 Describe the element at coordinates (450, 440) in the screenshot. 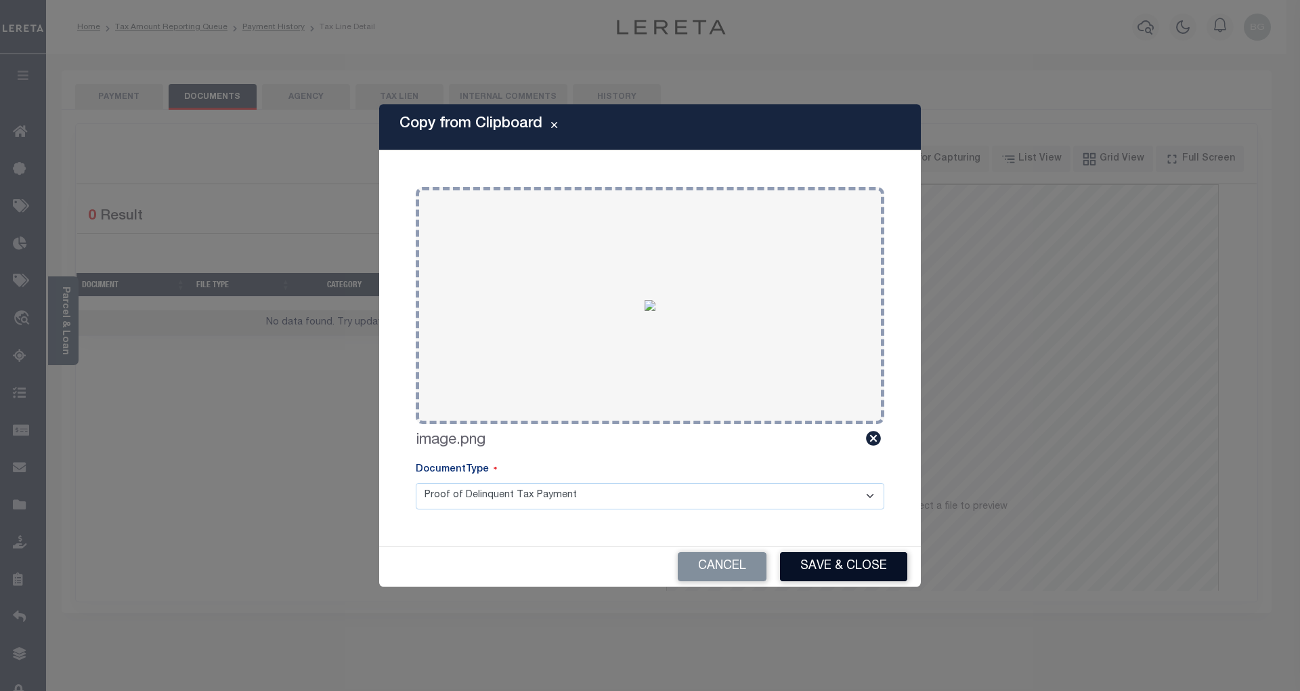

I see `label: image.png` at that location.